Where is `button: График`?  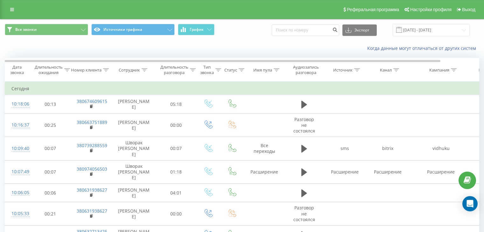
button: График is located at coordinates (196, 30).